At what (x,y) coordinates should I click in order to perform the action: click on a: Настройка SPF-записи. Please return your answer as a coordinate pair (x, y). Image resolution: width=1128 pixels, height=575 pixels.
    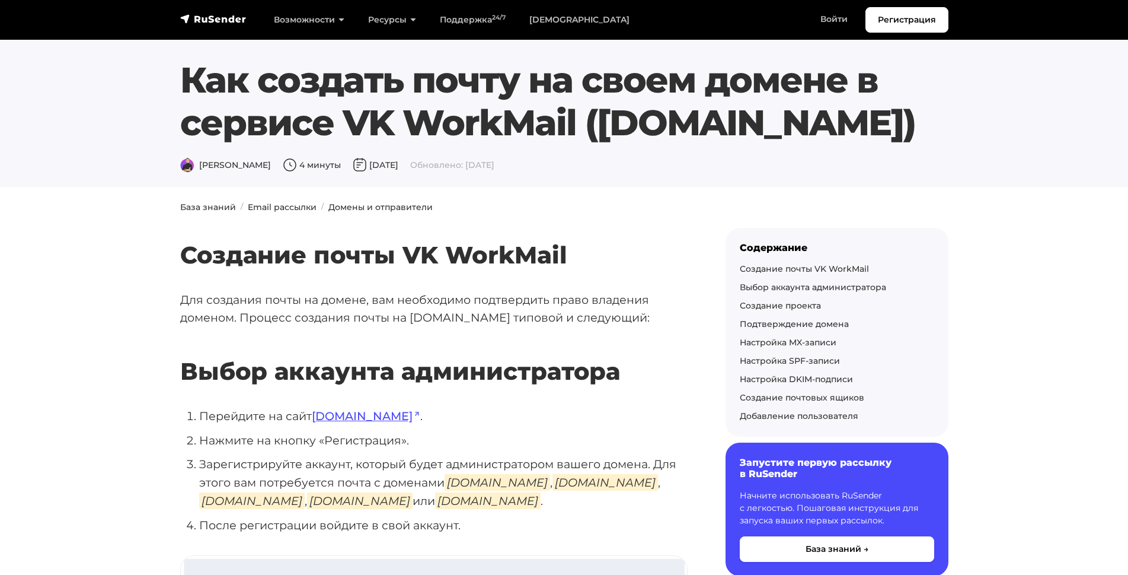
    Looking at the image, I should click on (790, 360).